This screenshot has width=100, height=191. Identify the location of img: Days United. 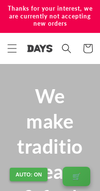
(40, 49).